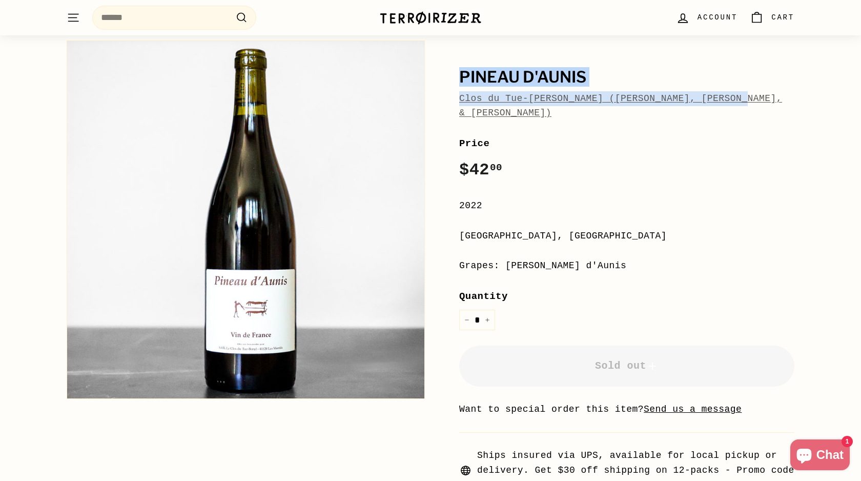 The image size is (861, 481). Describe the element at coordinates (467, 320) in the screenshot. I see `button: Reduce item quantity by one` at that location.